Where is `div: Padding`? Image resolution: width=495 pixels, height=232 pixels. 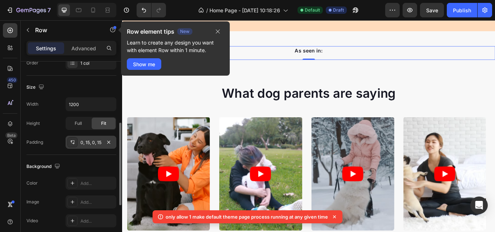
div: Padding is located at coordinates (35, 143).